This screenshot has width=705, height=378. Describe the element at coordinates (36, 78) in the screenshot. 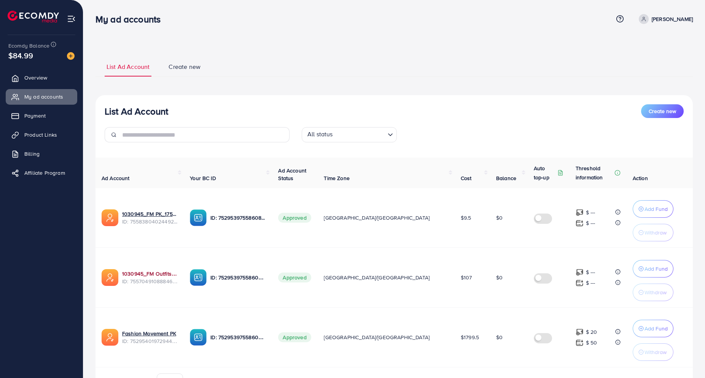

I see `span: Overview` at that location.